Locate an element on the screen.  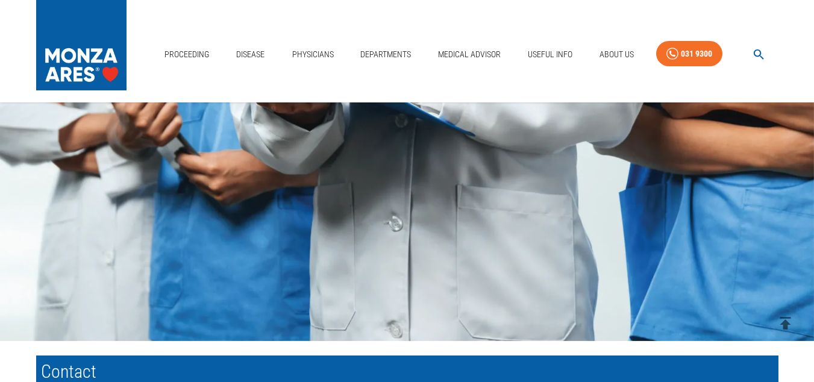
font: disease is located at coordinates (250, 54).